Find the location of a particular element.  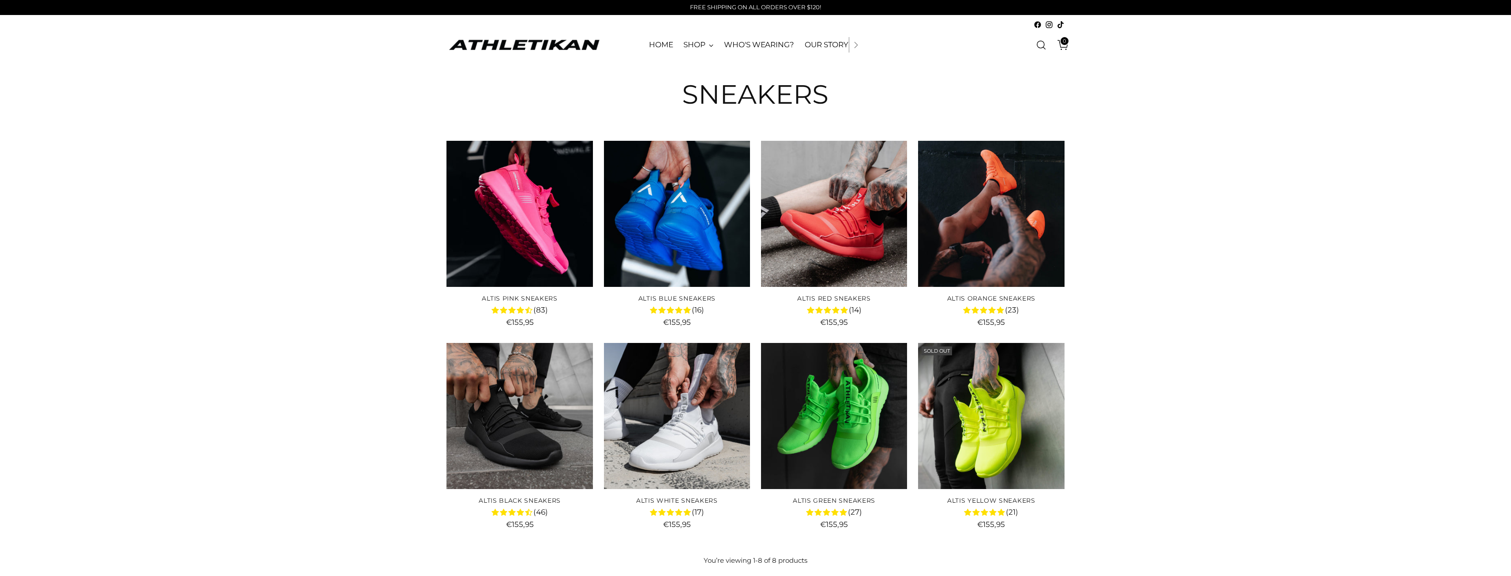

a: OUR STORY is located at coordinates (826, 45).